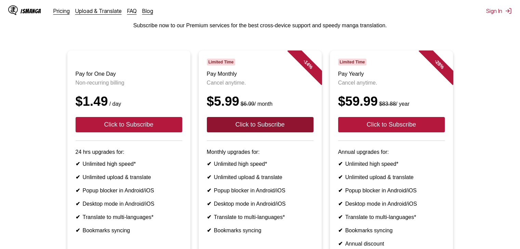 The width and height of the screenshot is (520, 249). Describe the element at coordinates (114, 104) in the screenshot. I see `small: / day` at that location.